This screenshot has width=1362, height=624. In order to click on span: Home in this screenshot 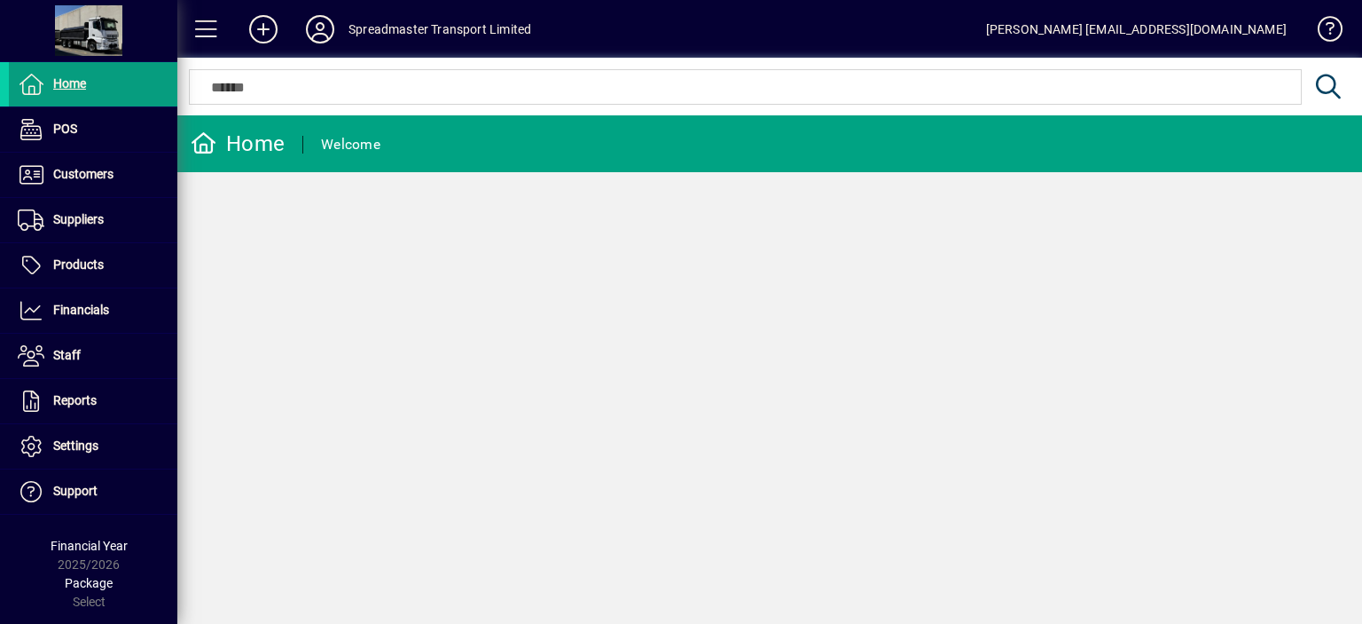, I will do `click(69, 83)`.